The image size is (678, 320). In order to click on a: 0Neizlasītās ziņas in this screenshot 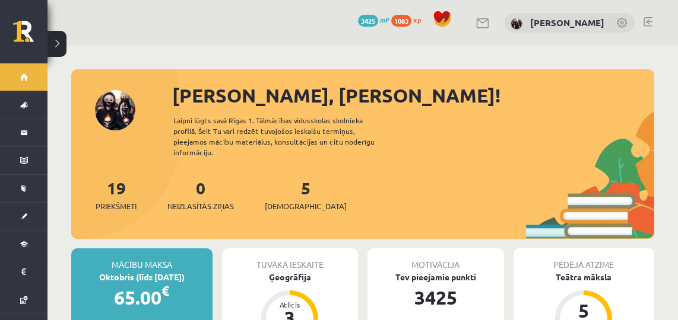, I will do `click(201, 195)`.